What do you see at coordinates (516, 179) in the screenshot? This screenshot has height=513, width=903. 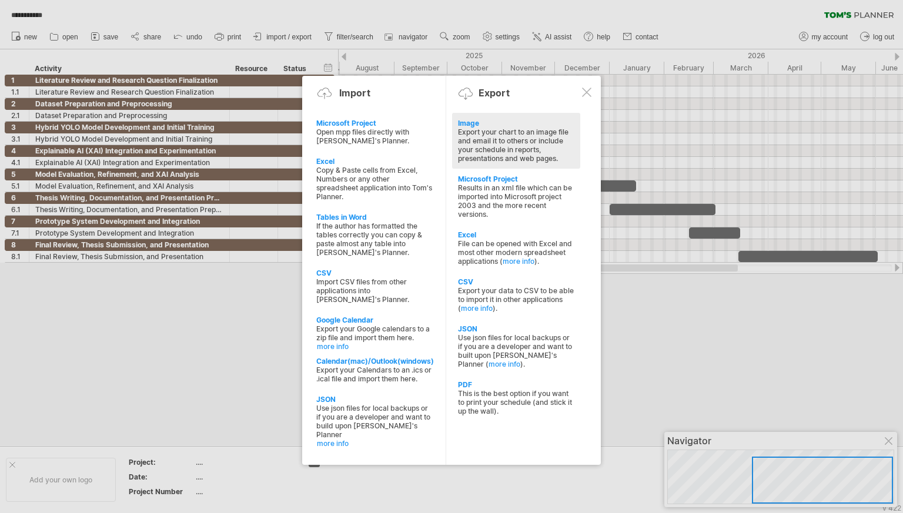 I see `div: Microsoft Project` at bounding box center [516, 179].